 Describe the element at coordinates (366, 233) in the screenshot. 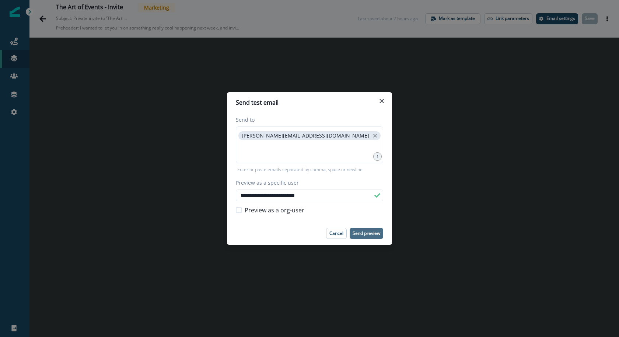

I see `button: Send preview` at that location.